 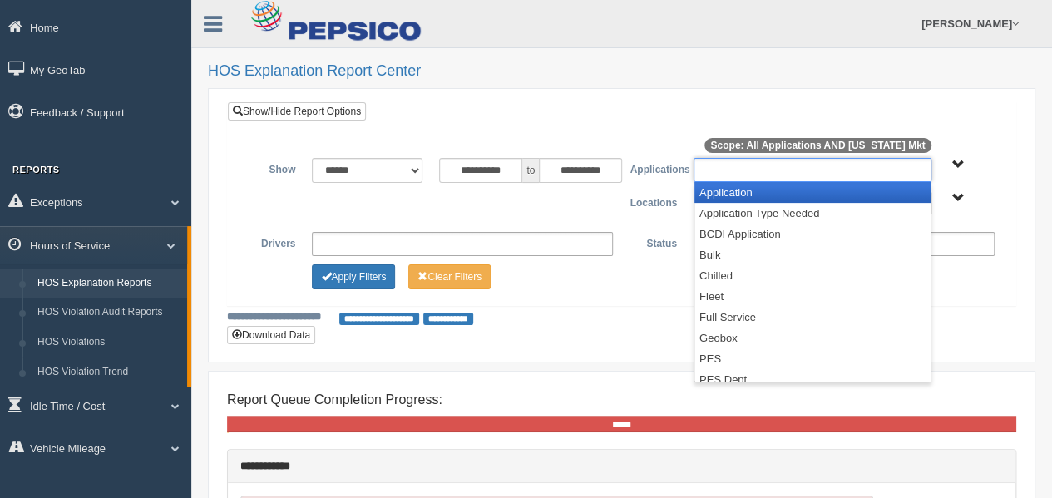 I want to click on li: PES, so click(x=812, y=358).